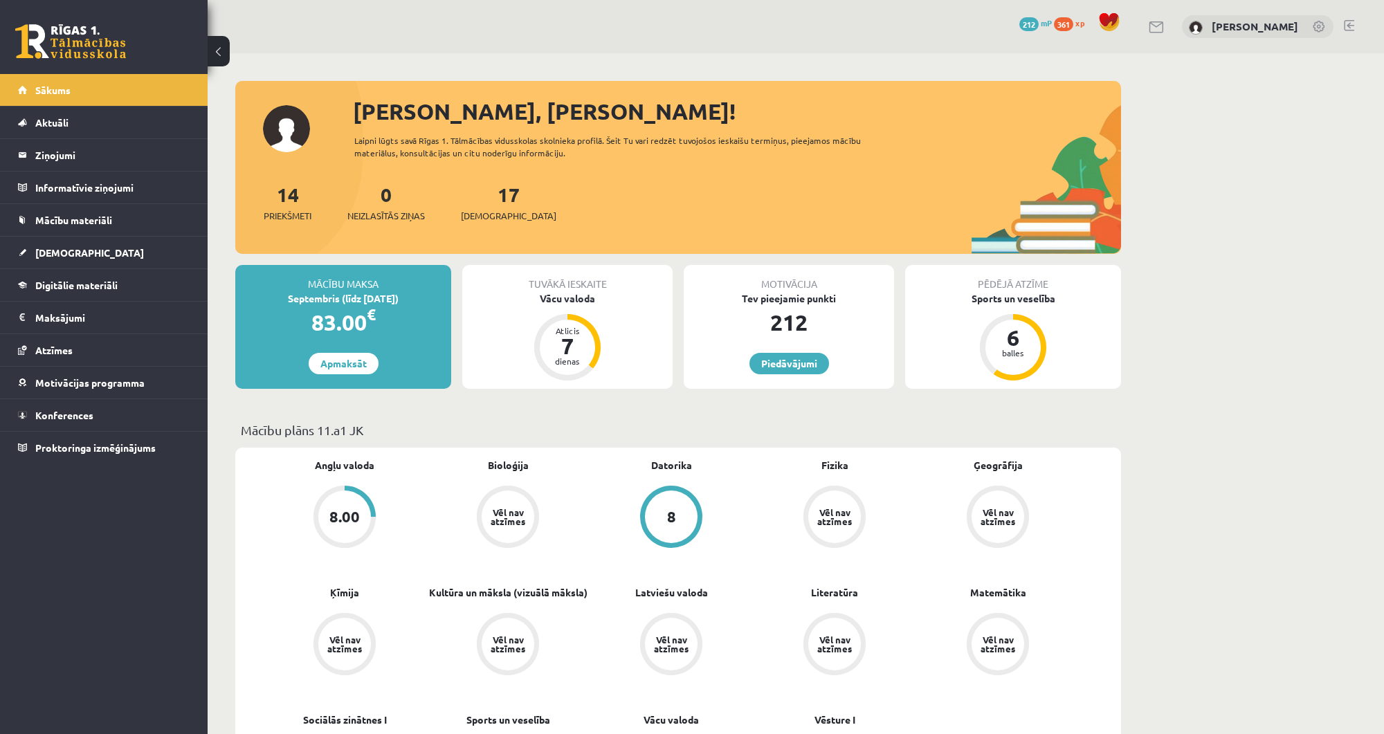  Describe the element at coordinates (1046, 23) in the screenshot. I see `span: mP` at that location.